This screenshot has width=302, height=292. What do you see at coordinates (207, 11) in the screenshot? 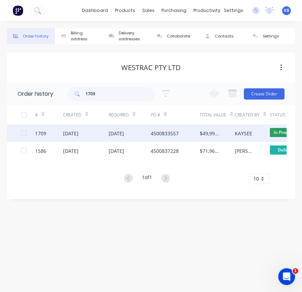
I see `div: productivity` at bounding box center [207, 11].